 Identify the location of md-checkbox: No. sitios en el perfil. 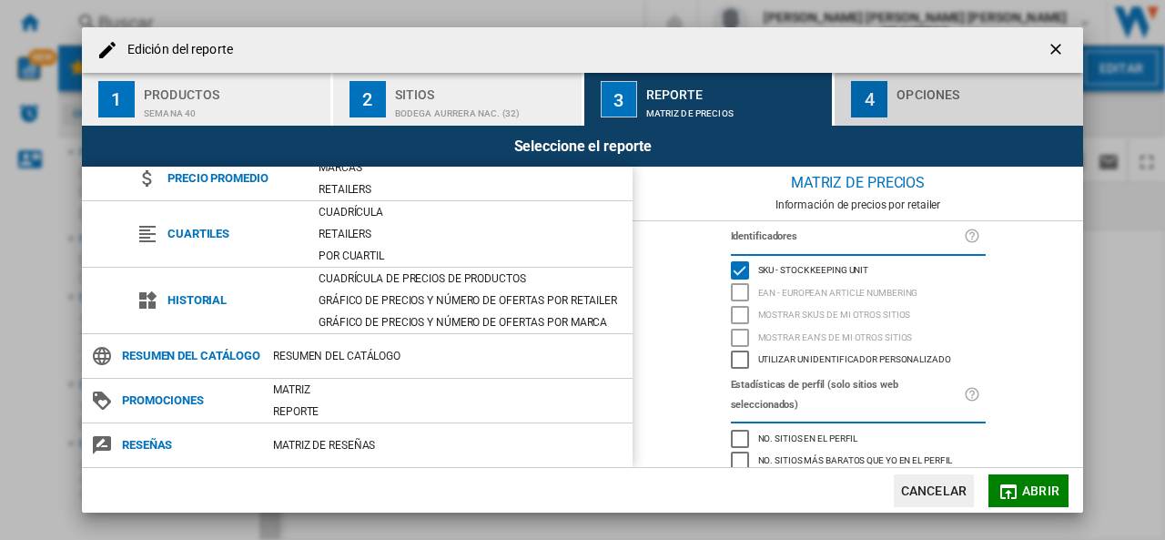
(858, 438).